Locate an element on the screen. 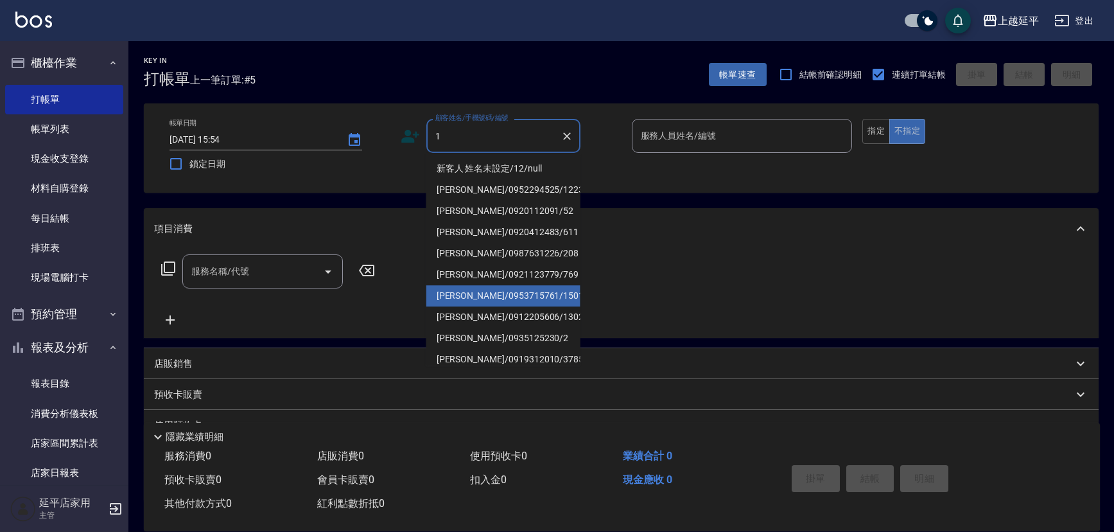 The width and height of the screenshot is (1114, 532). input: YYYY/MM/DD hh:mm is located at coordinates (252, 139).